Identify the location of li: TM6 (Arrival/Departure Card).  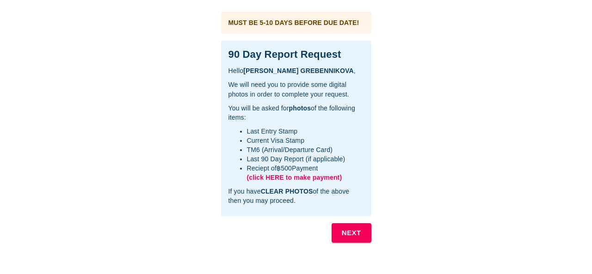
(305, 150).